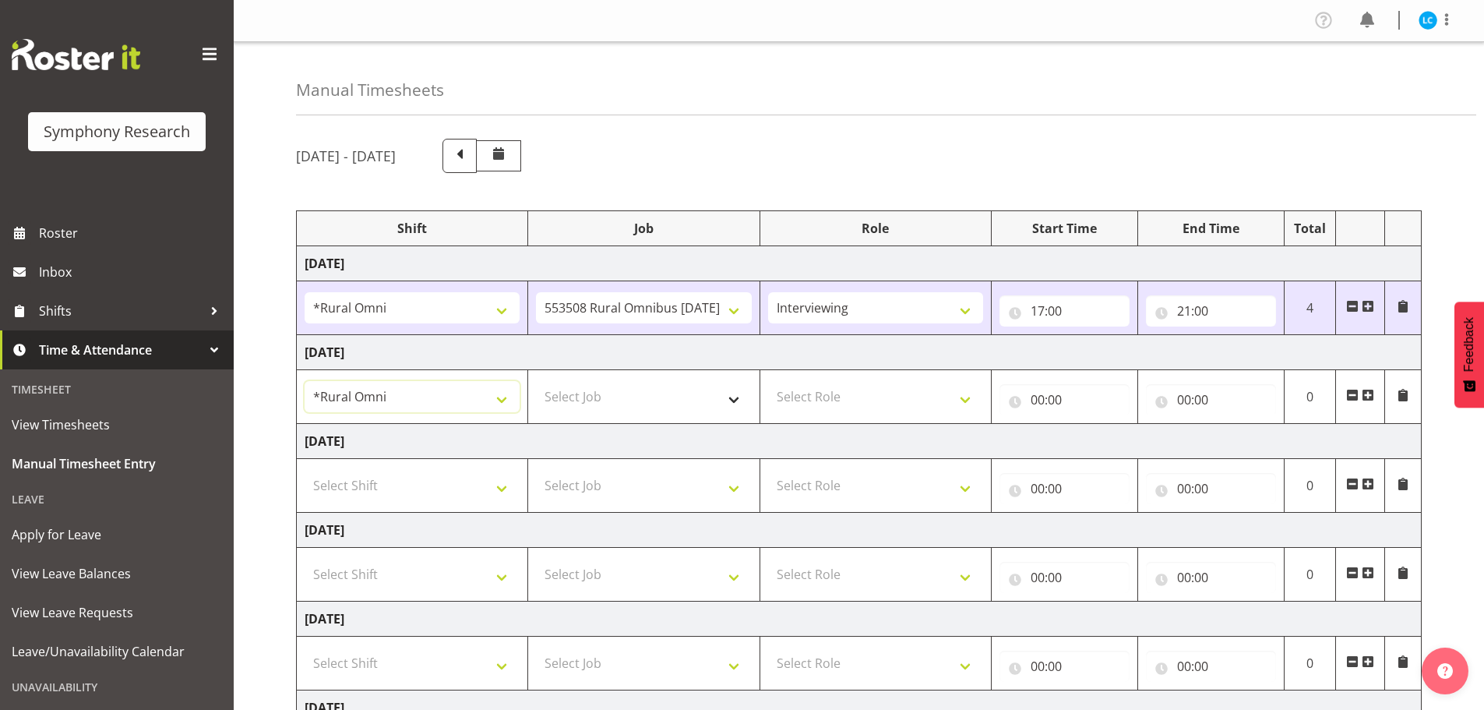  I want to click on div: Symphony Research, so click(117, 132).